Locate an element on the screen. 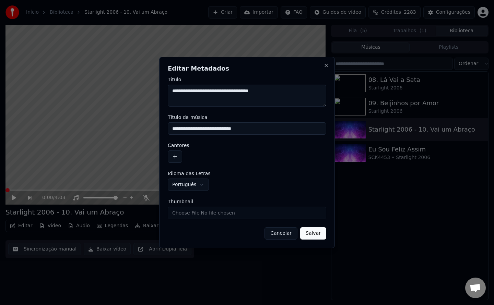 The height and width of the screenshot is (305, 494). h2: Editar Metadados is located at coordinates (247, 69).